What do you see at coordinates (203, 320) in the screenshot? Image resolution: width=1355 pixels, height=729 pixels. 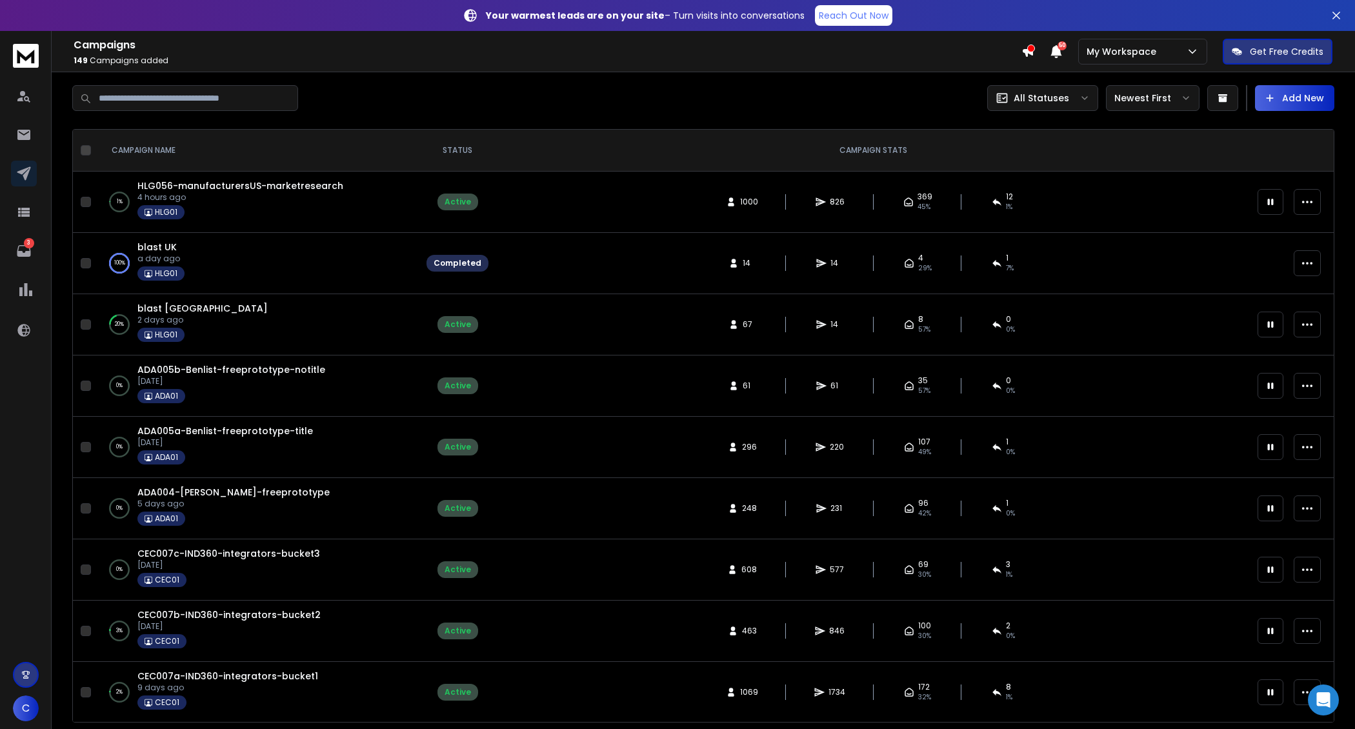 I see `p: 2 days ago` at bounding box center [203, 320].